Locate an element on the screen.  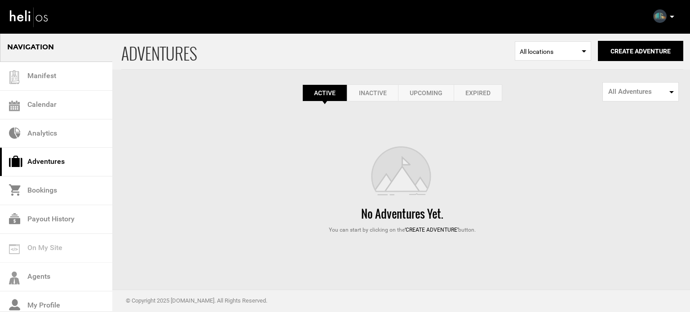
a: Active is located at coordinates (325, 93).